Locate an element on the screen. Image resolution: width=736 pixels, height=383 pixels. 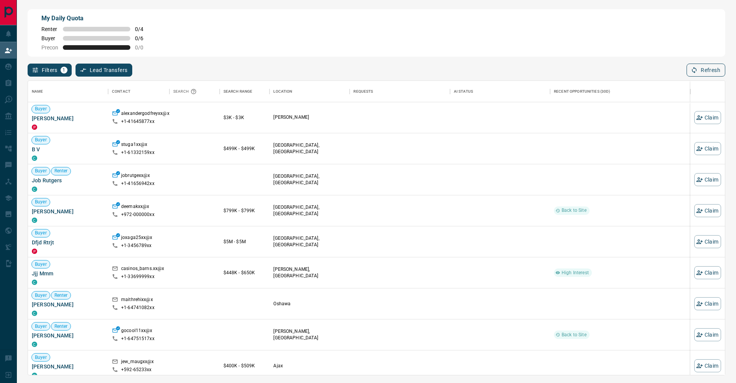
p: gocool11xx@x is located at coordinates (137, 331).